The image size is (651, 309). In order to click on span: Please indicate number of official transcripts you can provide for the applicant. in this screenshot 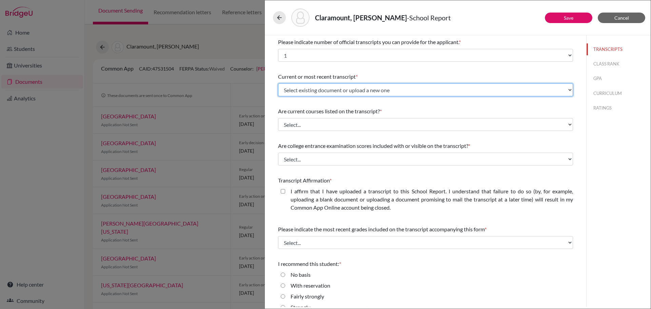, I will do `click(368, 42)`.